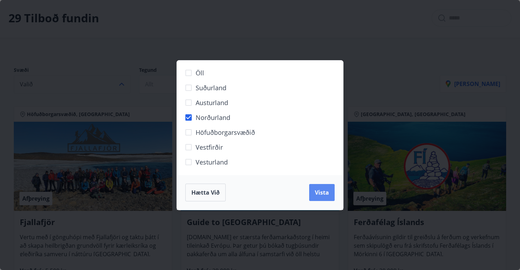 This screenshot has height=270, width=520. I want to click on button: Vista, so click(322, 192).